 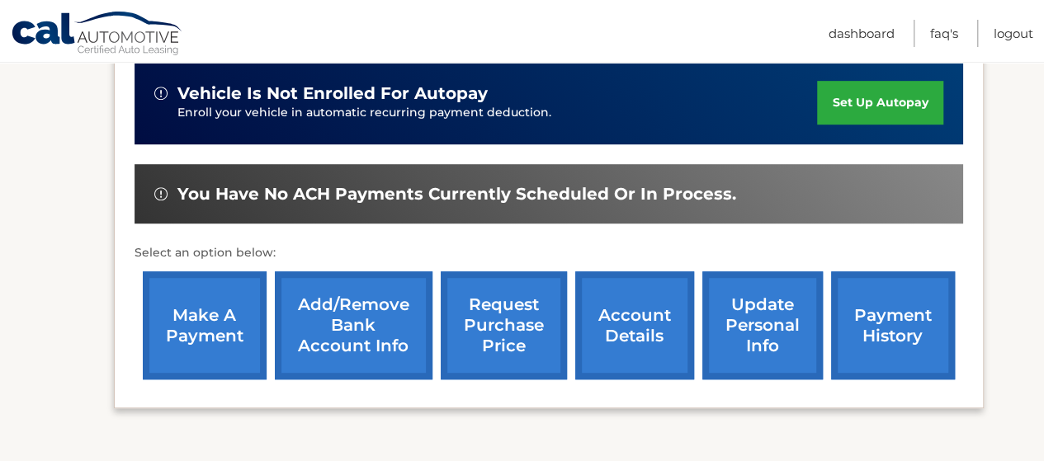 I want to click on a: update personal info, so click(x=763, y=325).